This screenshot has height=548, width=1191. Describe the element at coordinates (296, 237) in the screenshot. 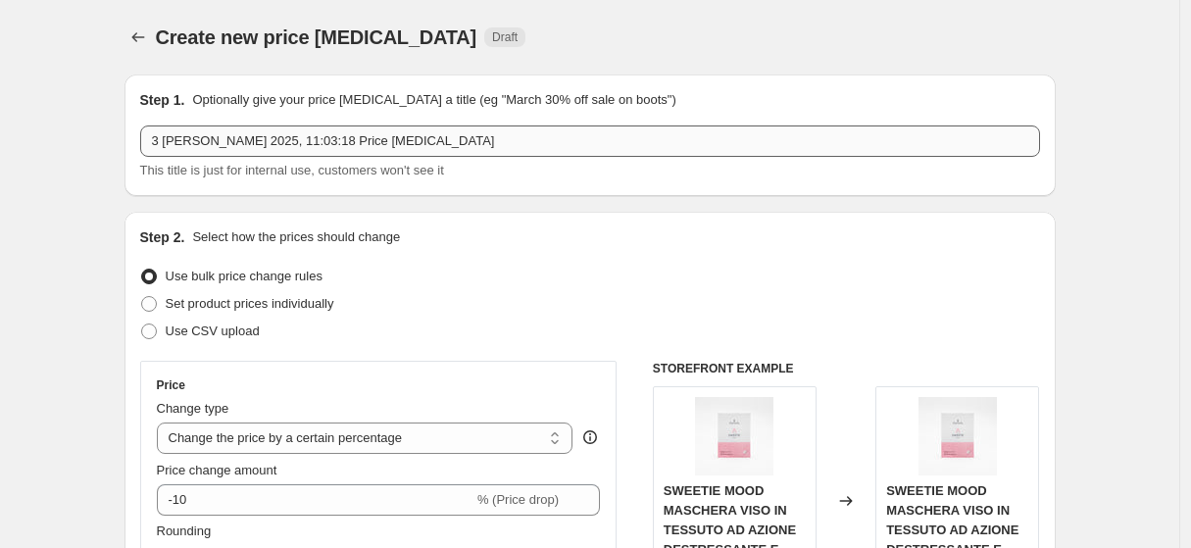

I see `p: Select how the prices should change` at that location.